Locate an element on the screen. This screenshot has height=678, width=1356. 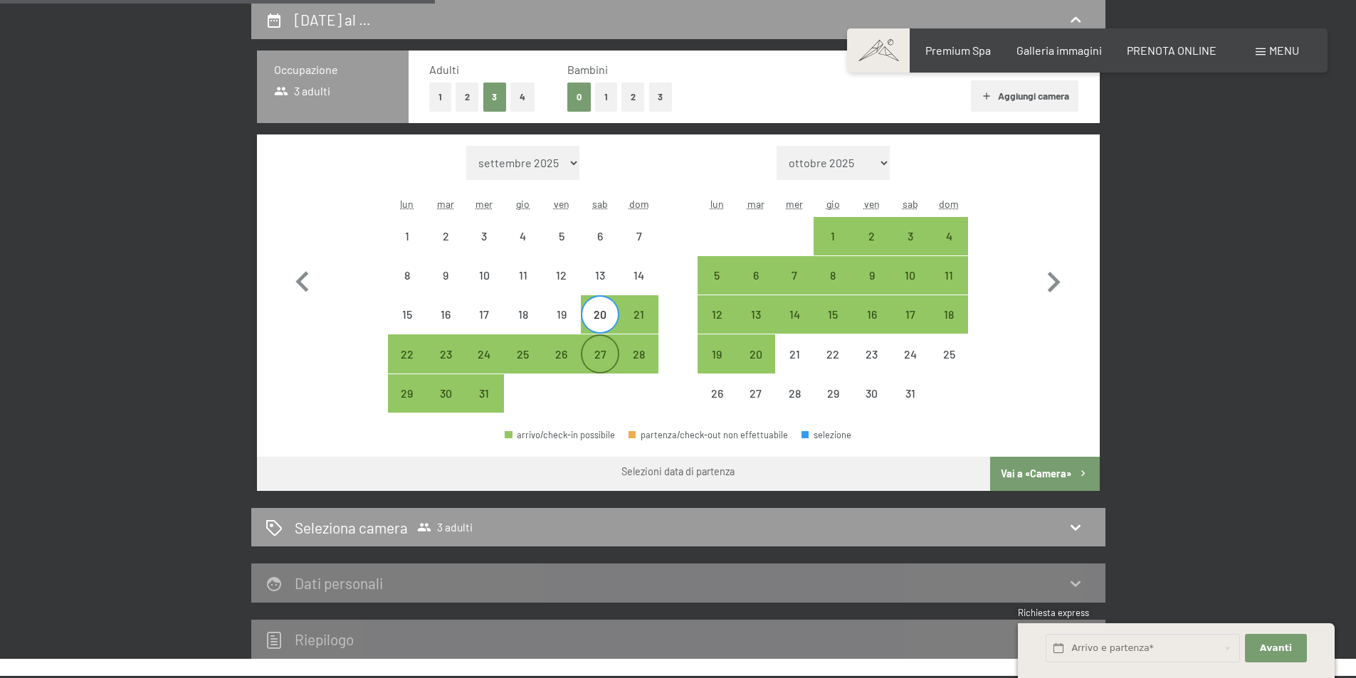
span: Premium Spa is located at coordinates (958, 50).